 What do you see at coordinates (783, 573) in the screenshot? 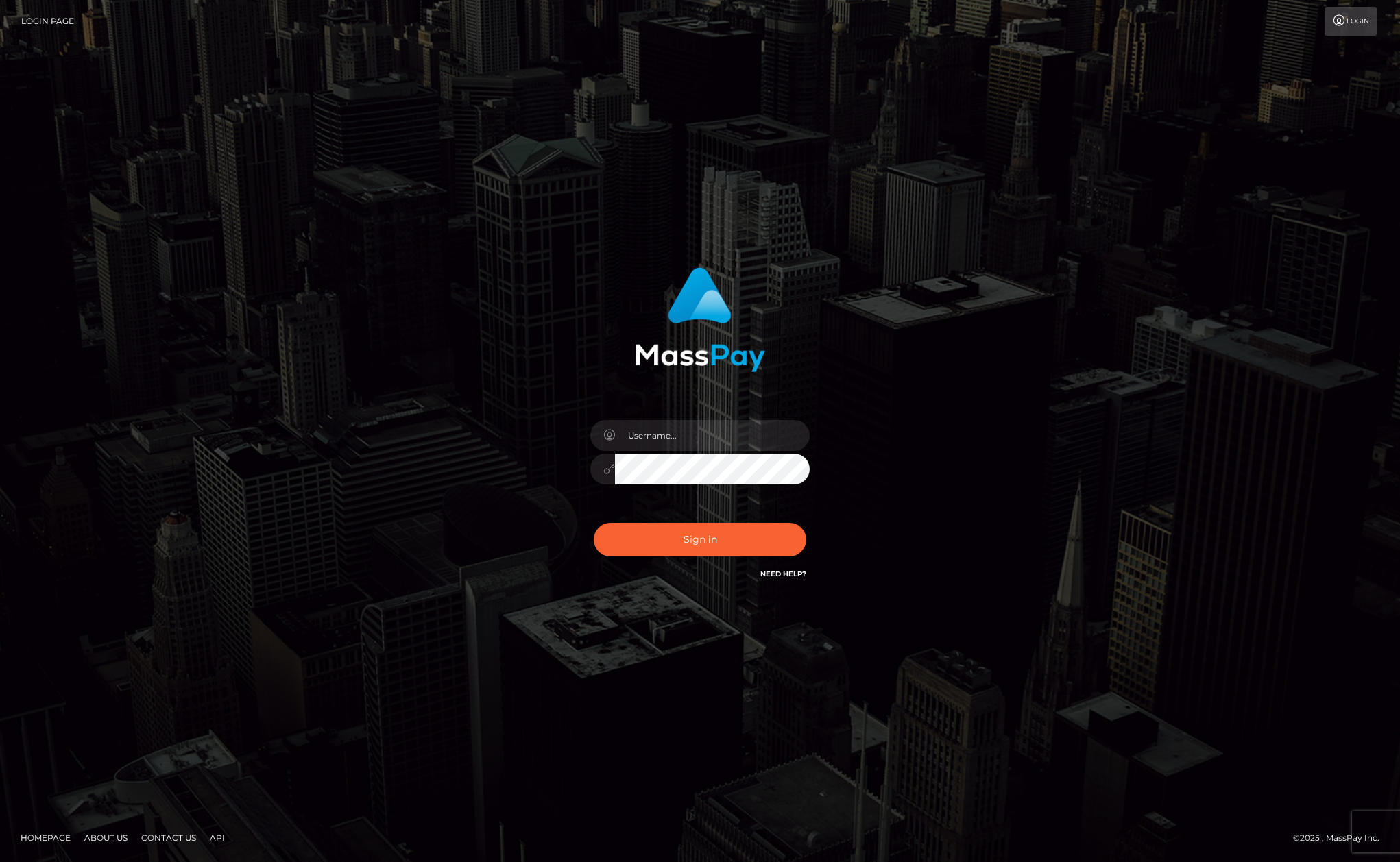
I see `a: Need Help?` at bounding box center [783, 573].